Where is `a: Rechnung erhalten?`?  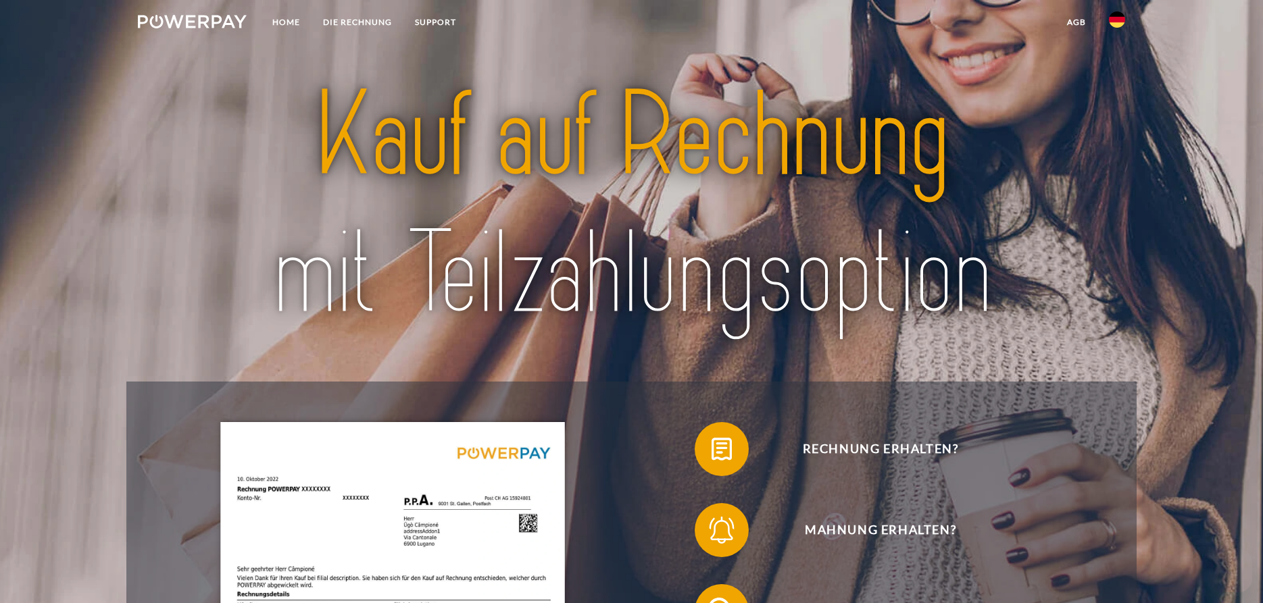 a: Rechnung erhalten? is located at coordinates (870, 449).